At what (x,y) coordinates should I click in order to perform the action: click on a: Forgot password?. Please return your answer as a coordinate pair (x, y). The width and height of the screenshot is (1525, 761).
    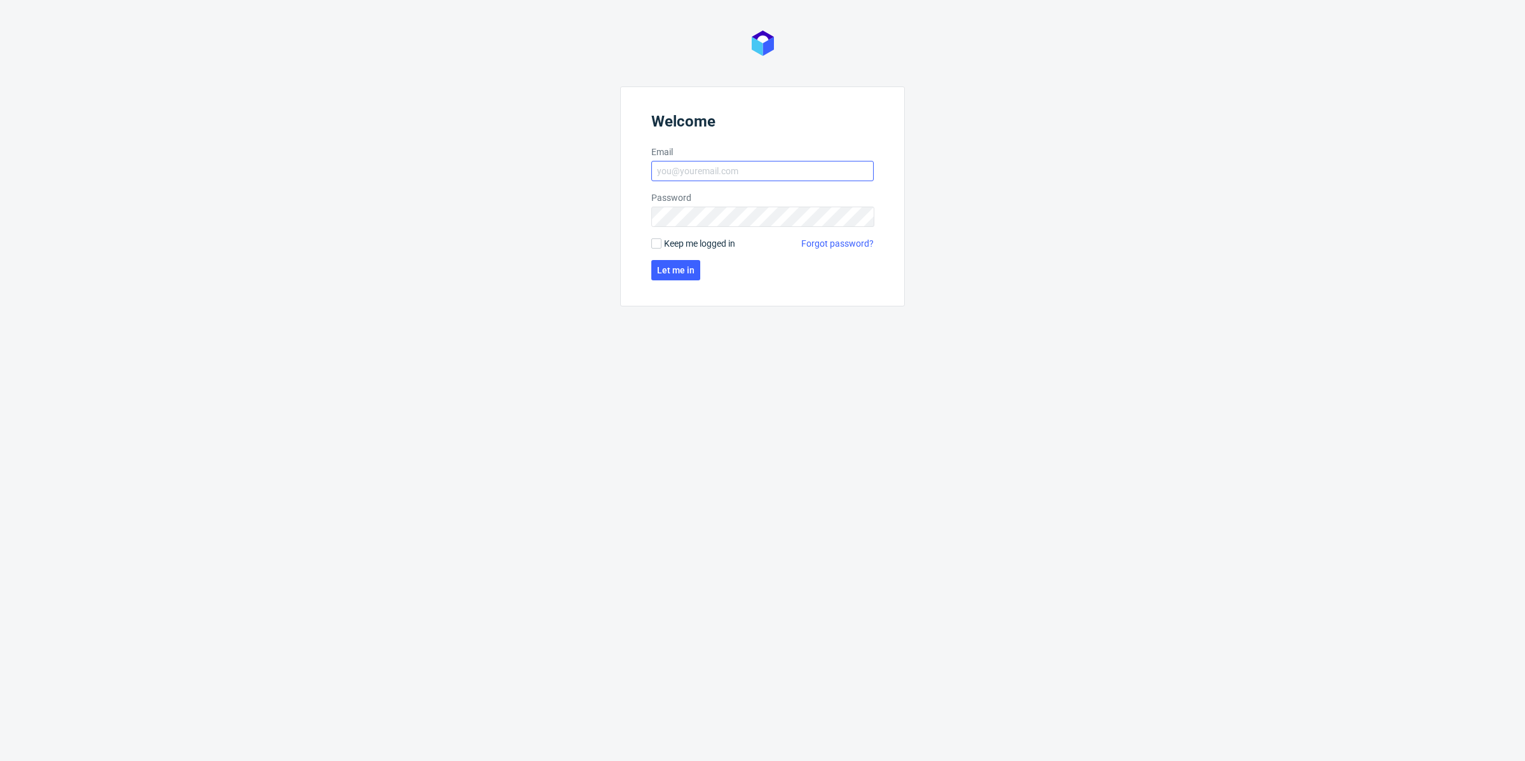
    Looking at the image, I should click on (838, 243).